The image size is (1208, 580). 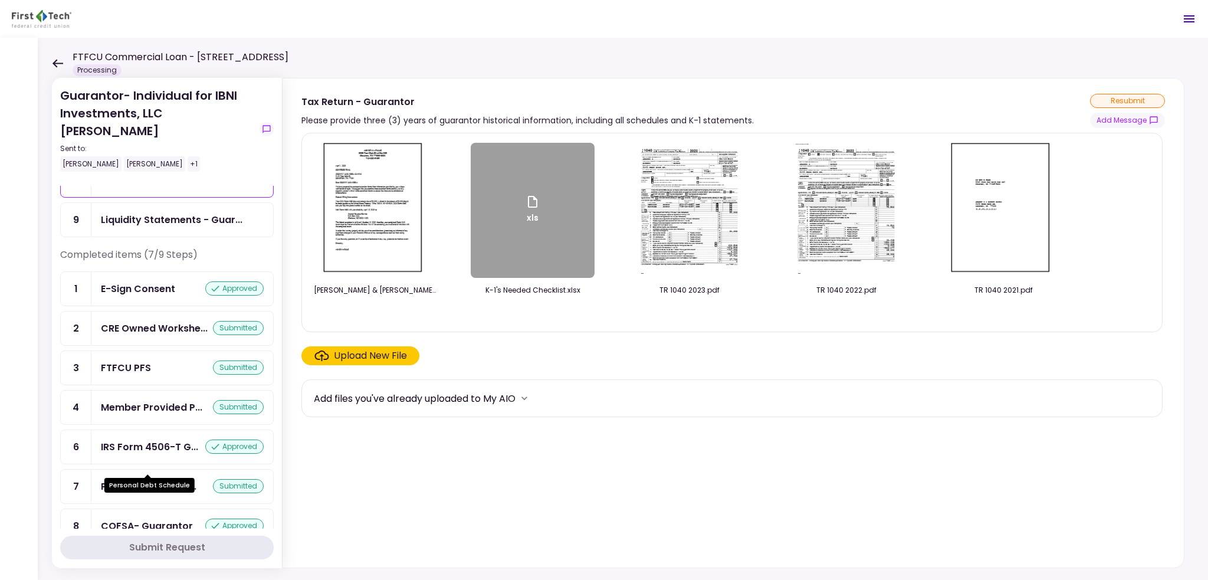 I want to click on div: resubmit, so click(x=1127, y=101).